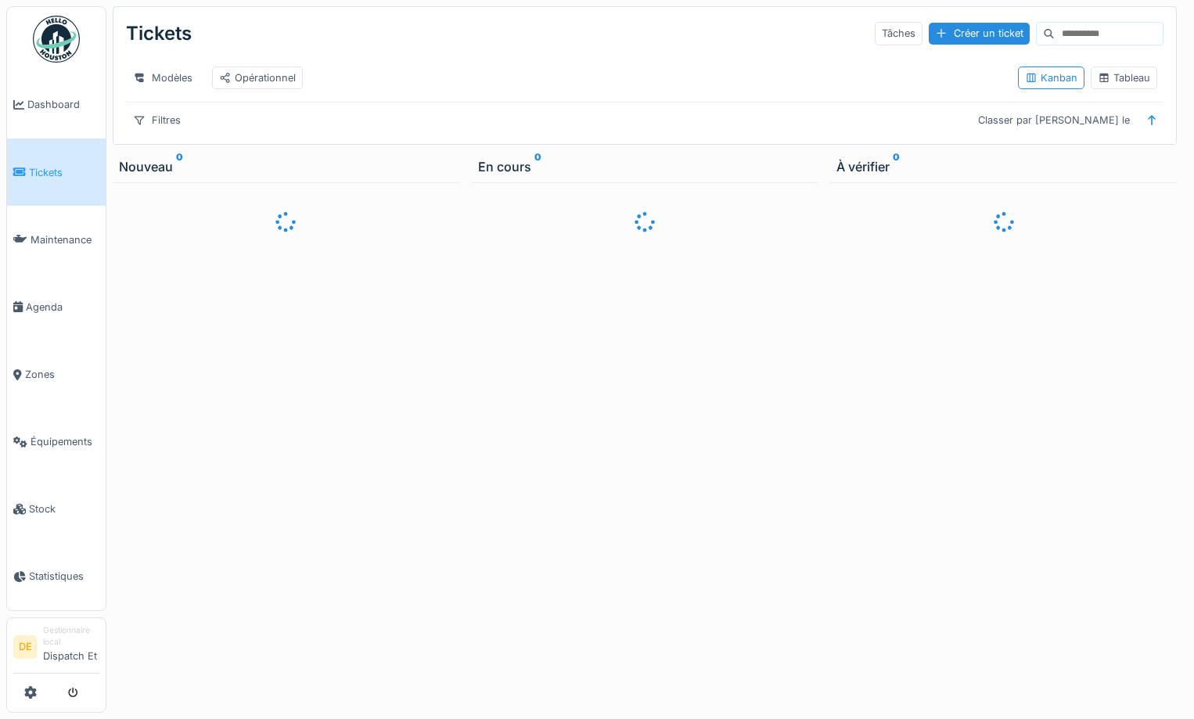 This screenshot has height=719, width=1194. Describe the element at coordinates (63, 307) in the screenshot. I see `span: Agenda` at that location.